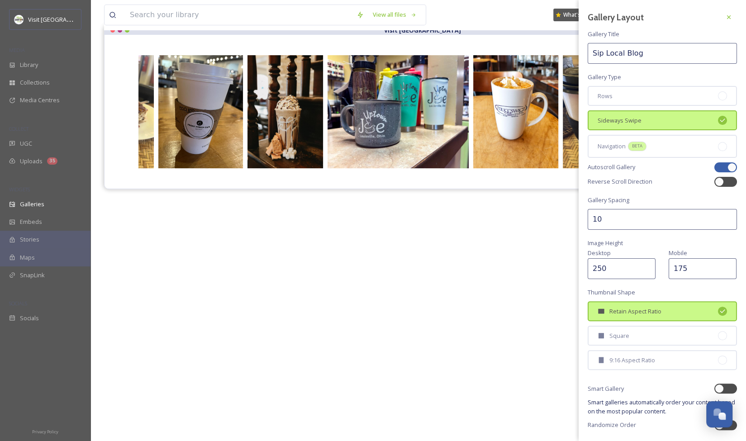 This screenshot has height=441, width=746. Describe the element at coordinates (19, 19) in the screenshot. I see `img: download.jpeg` at that location.